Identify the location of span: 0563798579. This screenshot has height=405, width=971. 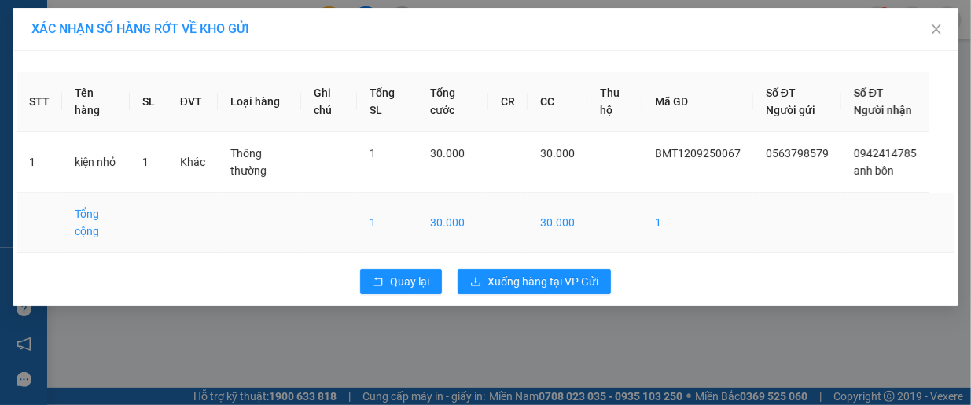
(797, 153).